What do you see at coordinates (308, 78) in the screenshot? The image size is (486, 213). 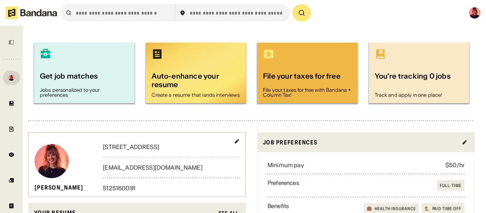 I see `div: File your taxes for free` at bounding box center [308, 78].